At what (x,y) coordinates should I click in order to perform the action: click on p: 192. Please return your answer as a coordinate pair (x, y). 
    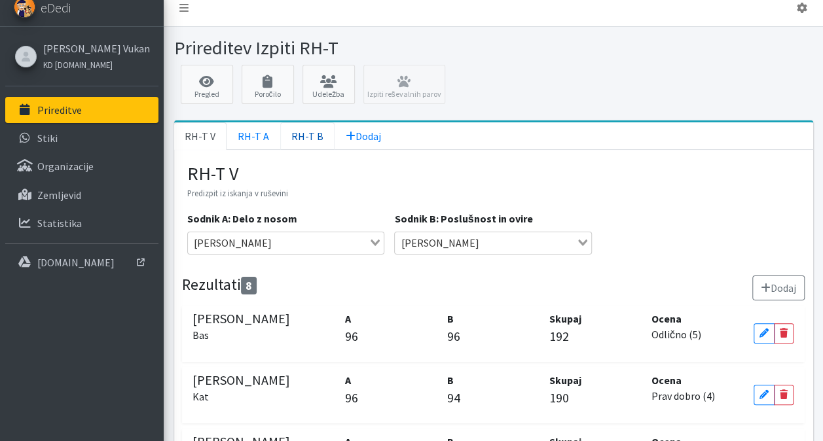
    Looking at the image, I should click on (595, 336).